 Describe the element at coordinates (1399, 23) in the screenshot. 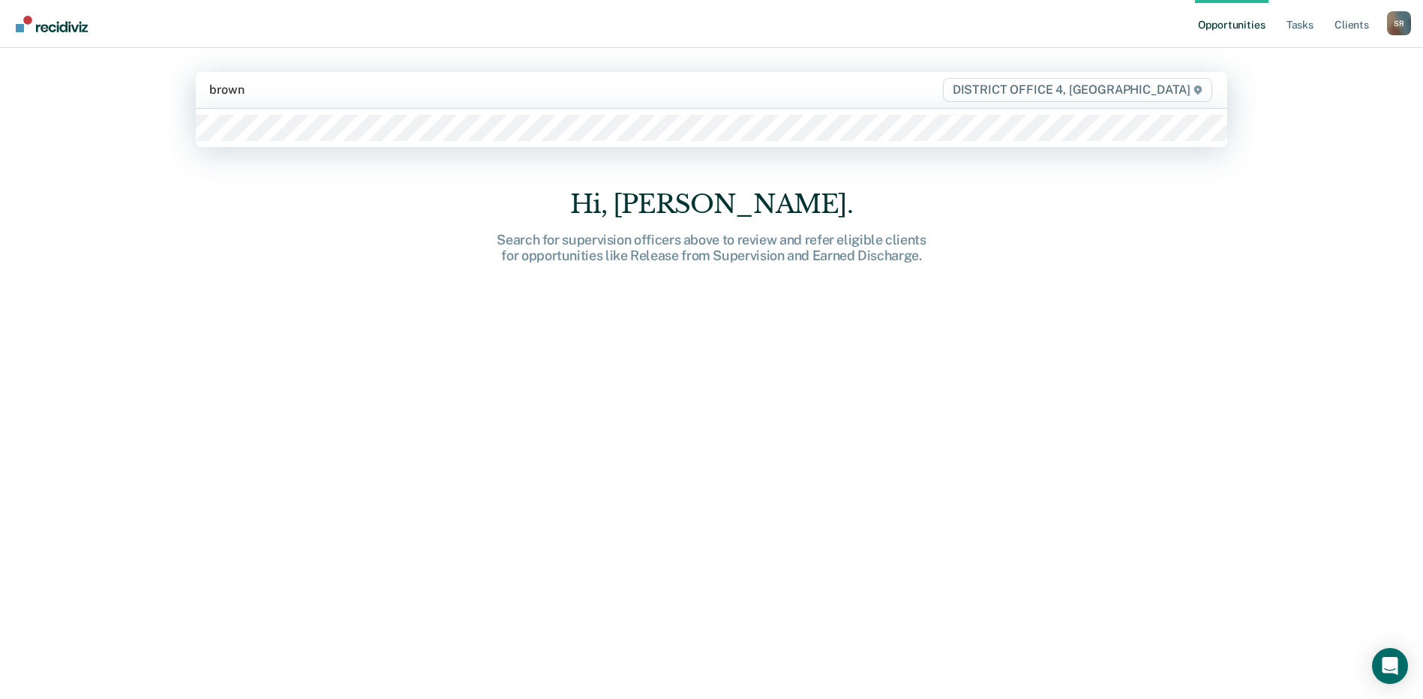

I see `button: Profile dropdown button` at that location.